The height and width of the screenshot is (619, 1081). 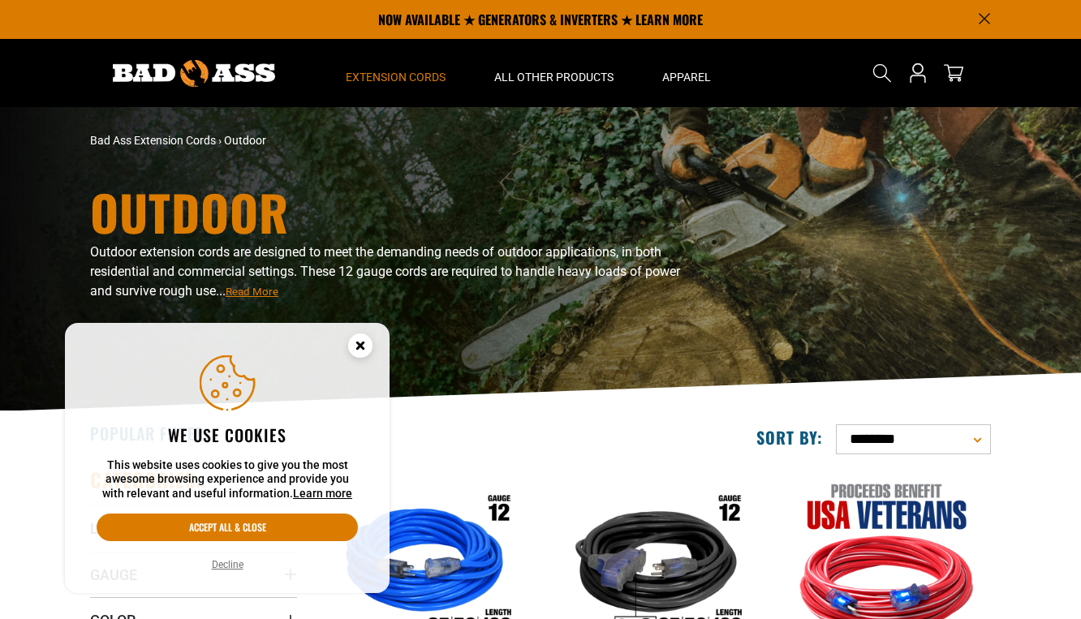 I want to click on h2: We use cookies, so click(x=227, y=435).